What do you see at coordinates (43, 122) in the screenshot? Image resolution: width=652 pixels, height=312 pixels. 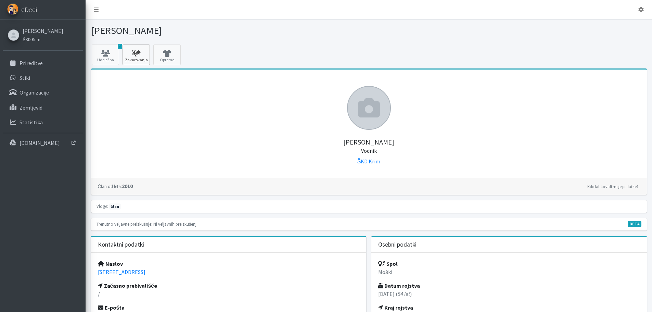 I see `a: Statistika` at bounding box center [43, 122].